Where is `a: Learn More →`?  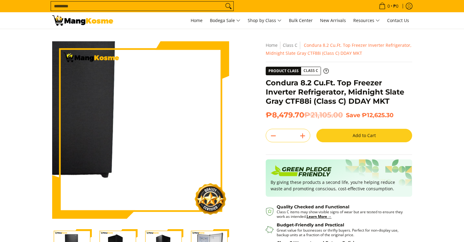 a: Learn More → is located at coordinates (319, 216).